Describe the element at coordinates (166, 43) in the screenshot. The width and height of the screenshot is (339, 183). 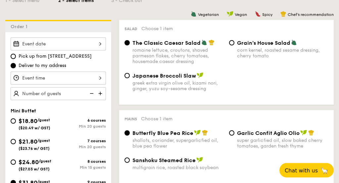
I see `span: The Classic Caesar Salad` at that location.